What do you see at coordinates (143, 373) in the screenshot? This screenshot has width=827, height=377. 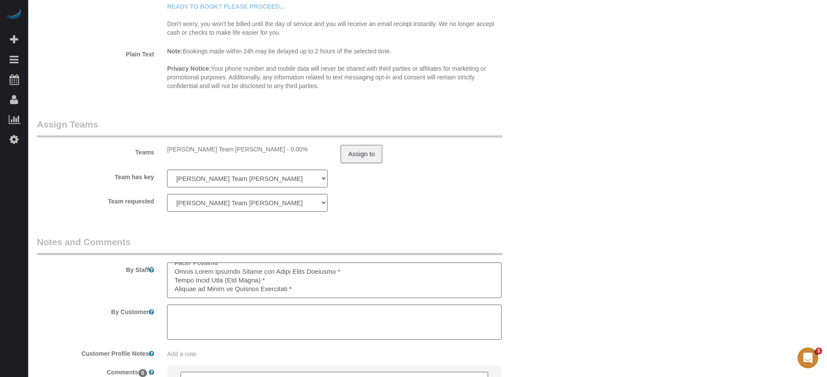 I see `span: 0` at bounding box center [143, 373].